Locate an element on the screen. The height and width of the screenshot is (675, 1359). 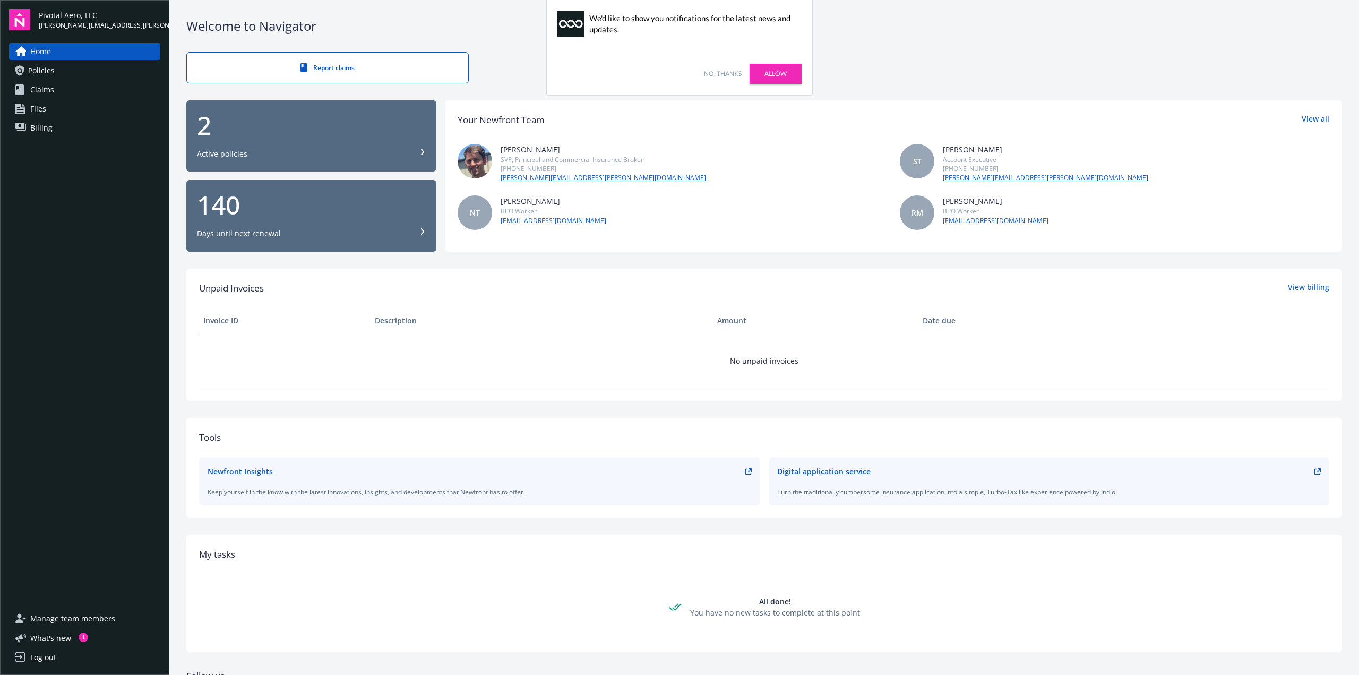
div: My tasks is located at coordinates (764, 554).